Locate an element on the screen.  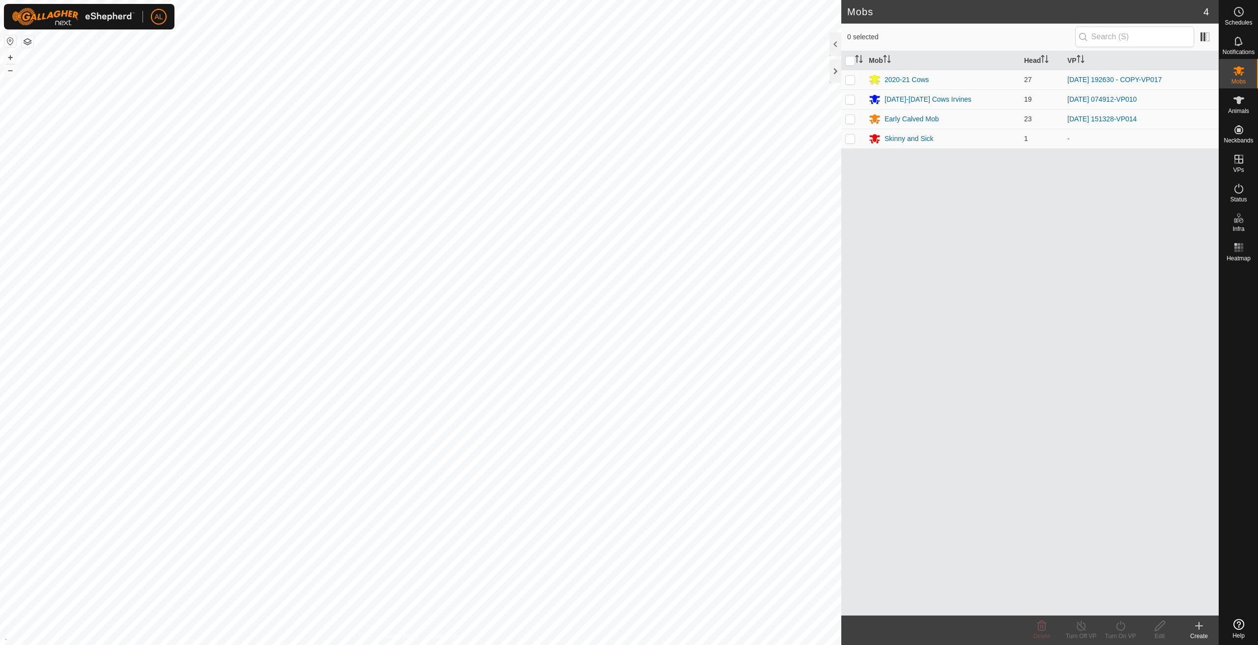
span: Notifications is located at coordinates (1238, 52).